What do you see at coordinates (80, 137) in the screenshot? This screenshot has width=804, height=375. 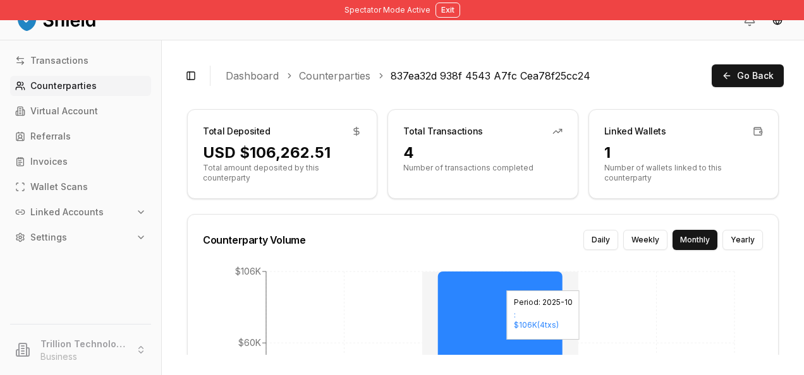 I see `a: Referrals` at bounding box center [80, 137].